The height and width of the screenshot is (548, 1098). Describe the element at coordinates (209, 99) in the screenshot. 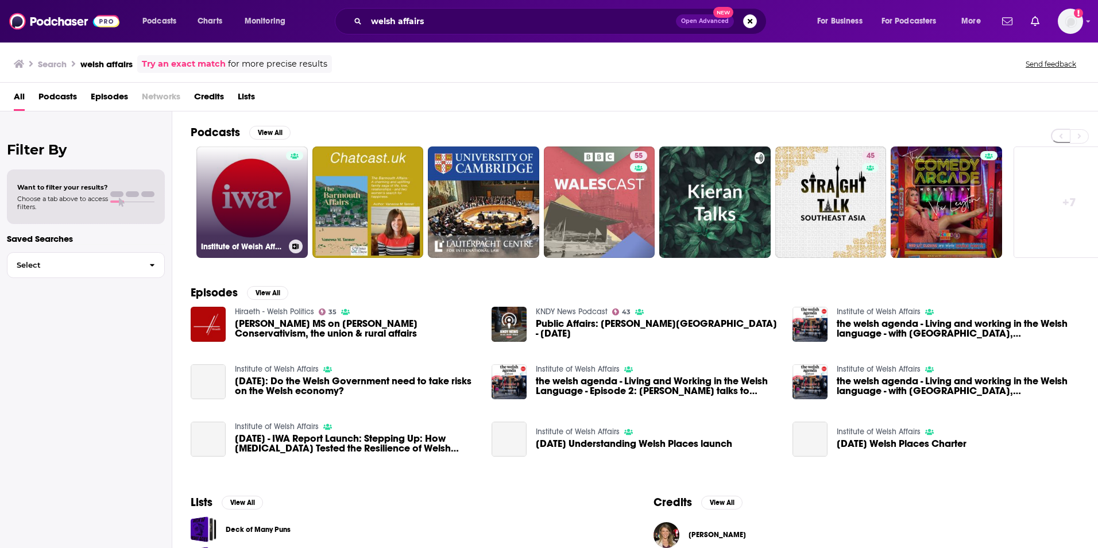

I see `a: Credits` at that location.